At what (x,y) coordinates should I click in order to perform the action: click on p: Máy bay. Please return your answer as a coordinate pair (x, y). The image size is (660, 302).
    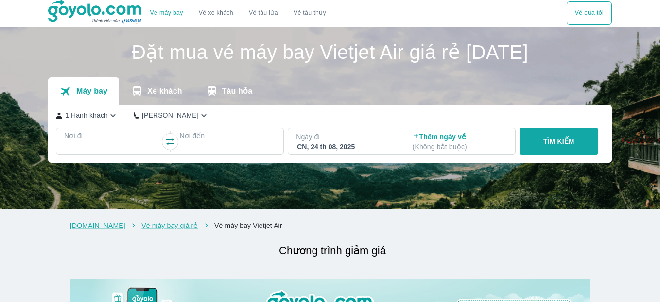
    Looking at the image, I should click on (92, 91).